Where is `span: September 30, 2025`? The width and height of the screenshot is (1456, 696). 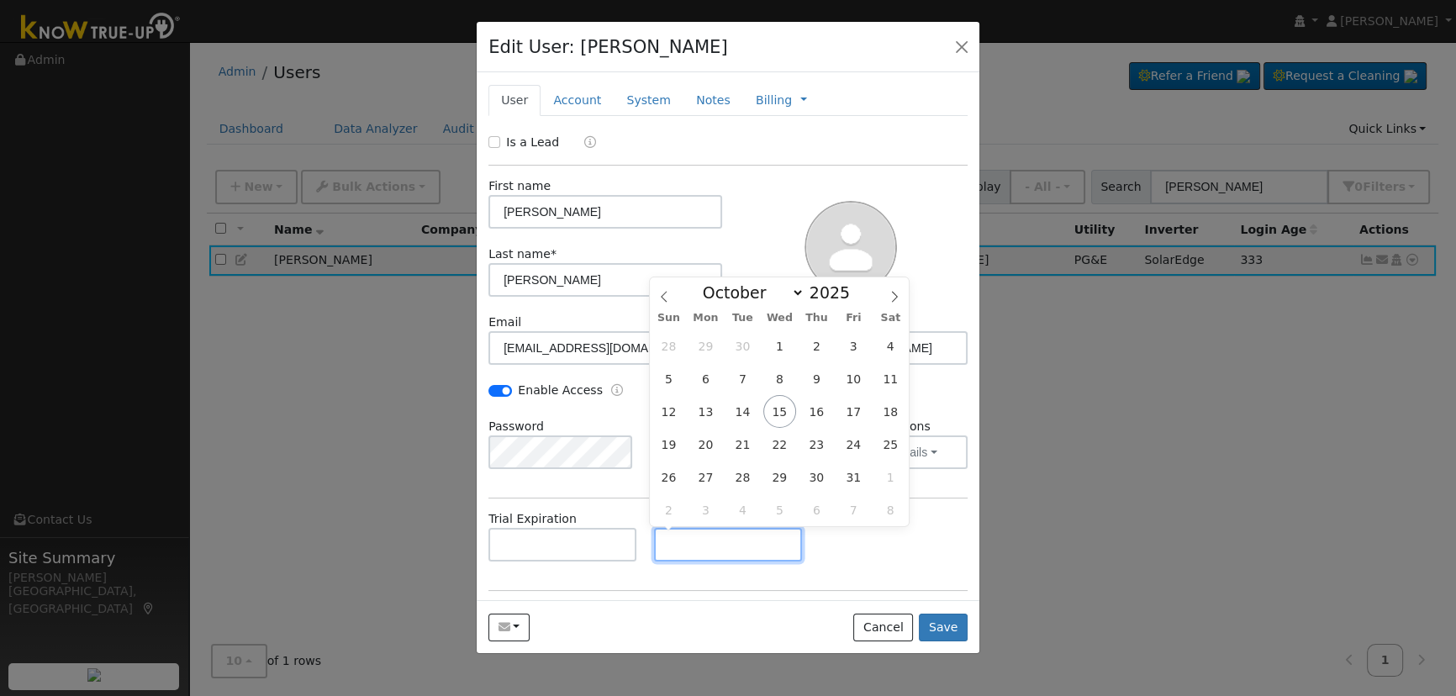
span: September 30, 2025 is located at coordinates (742, 346).